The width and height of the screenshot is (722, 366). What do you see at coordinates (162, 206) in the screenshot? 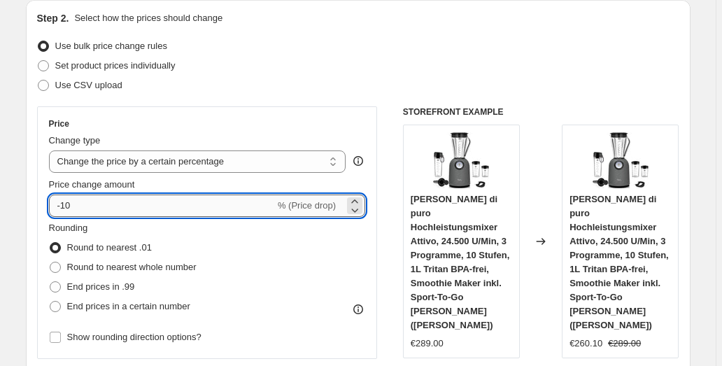
I see `input: -15` at bounding box center [162, 206].